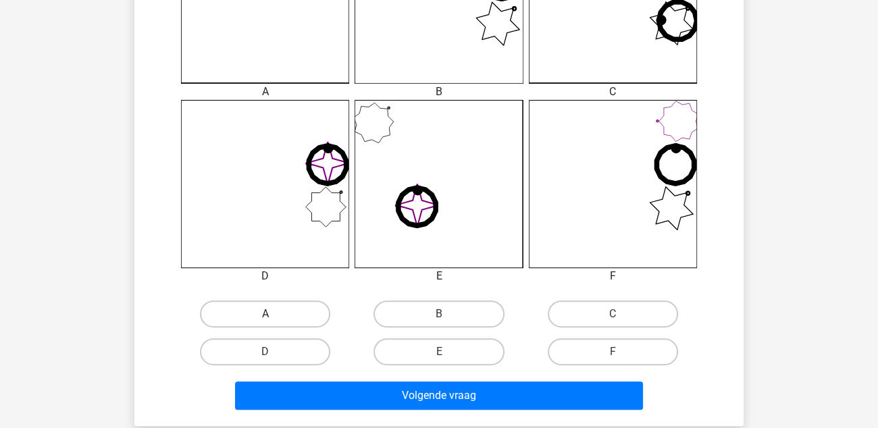 This screenshot has width=878, height=428. I want to click on div: D, so click(265, 276).